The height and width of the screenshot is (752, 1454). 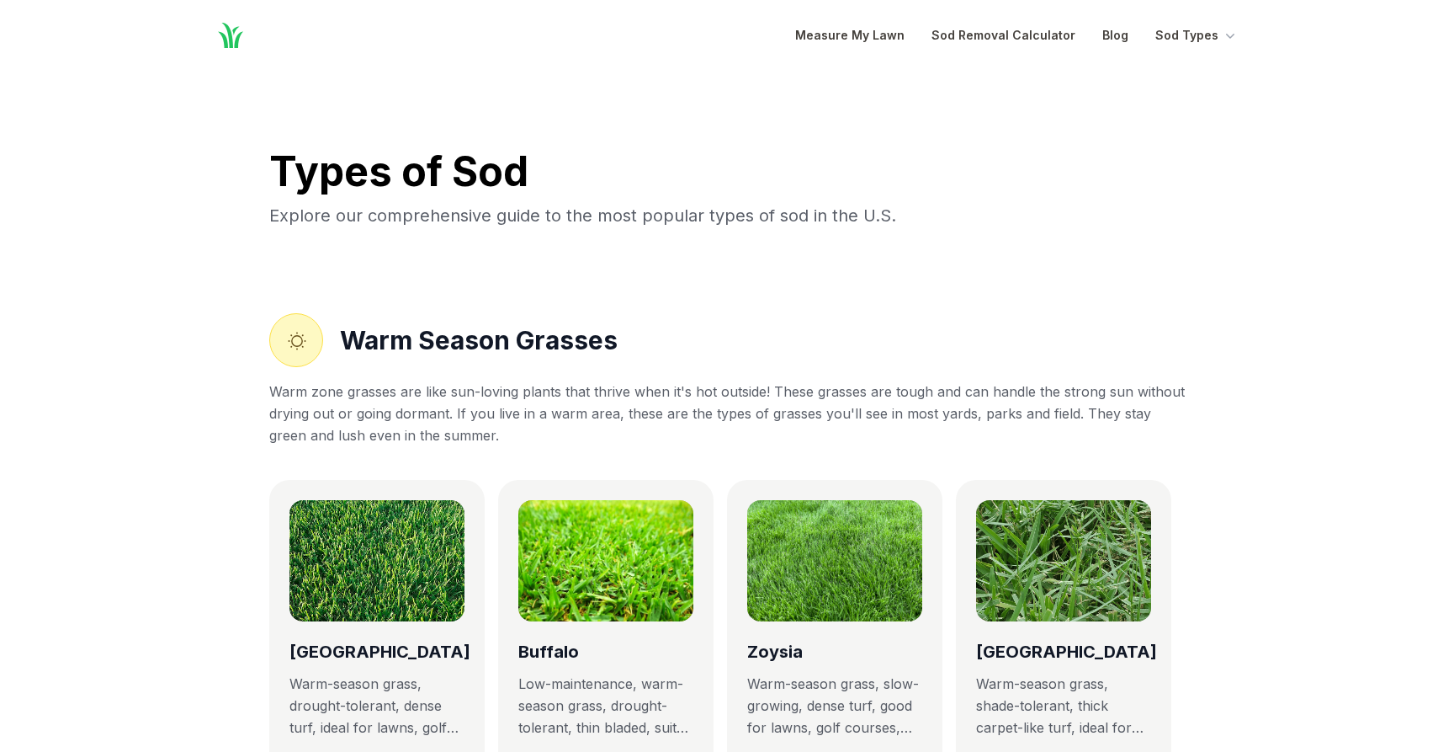 What do you see at coordinates (606, 651) in the screenshot?
I see `div: Buffalo` at bounding box center [606, 651].